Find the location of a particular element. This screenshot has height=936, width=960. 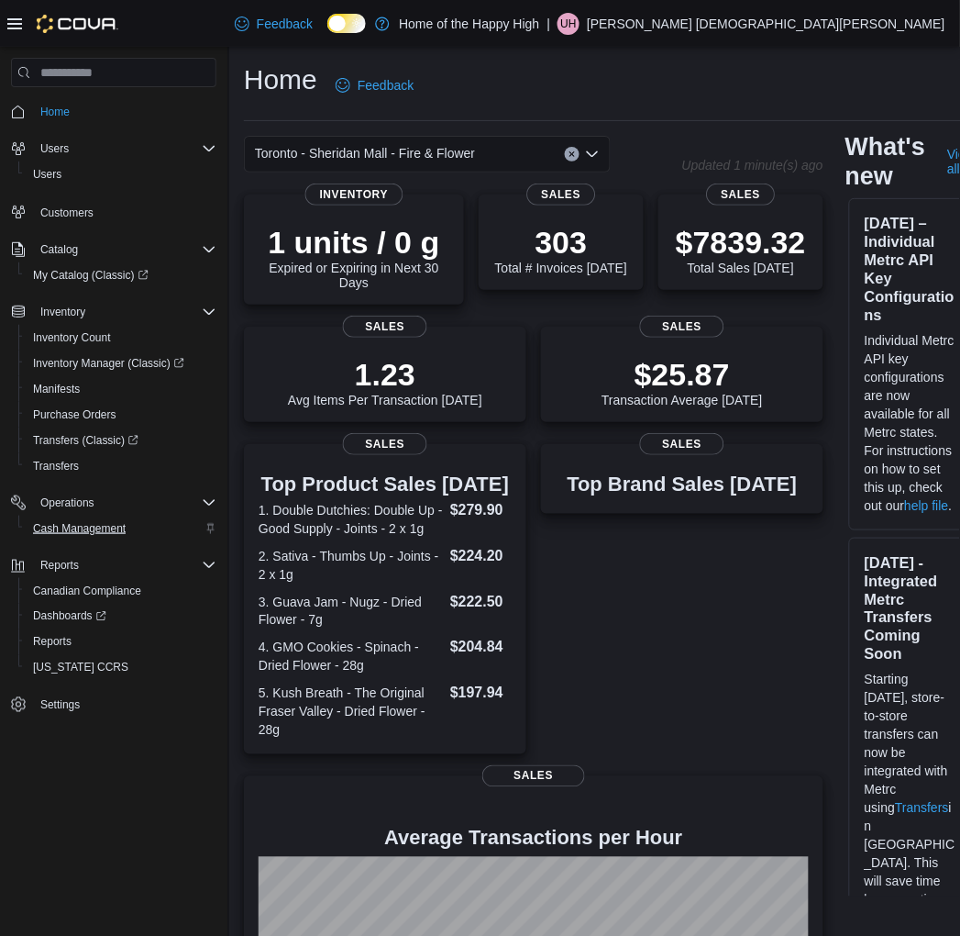

p: 1 units / 0 g is located at coordinates (354, 242).